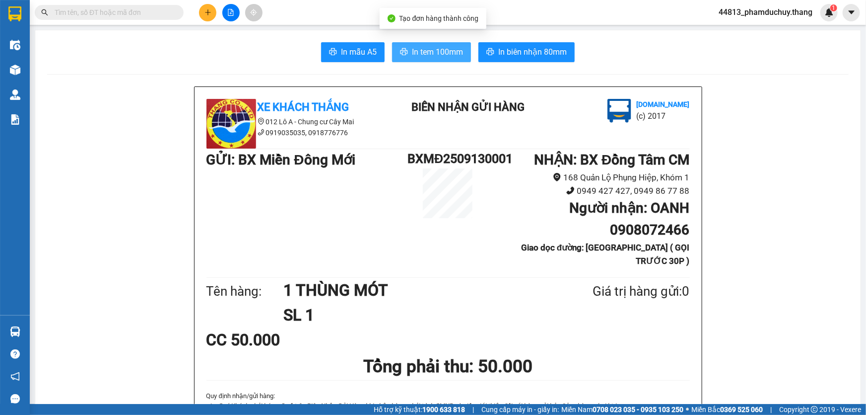 Image resolution: width=866 pixels, height=415 pixels. What do you see at coordinates (766, 12) in the screenshot?
I see `span: 44813_phamduchuy.thang` at bounding box center [766, 12].